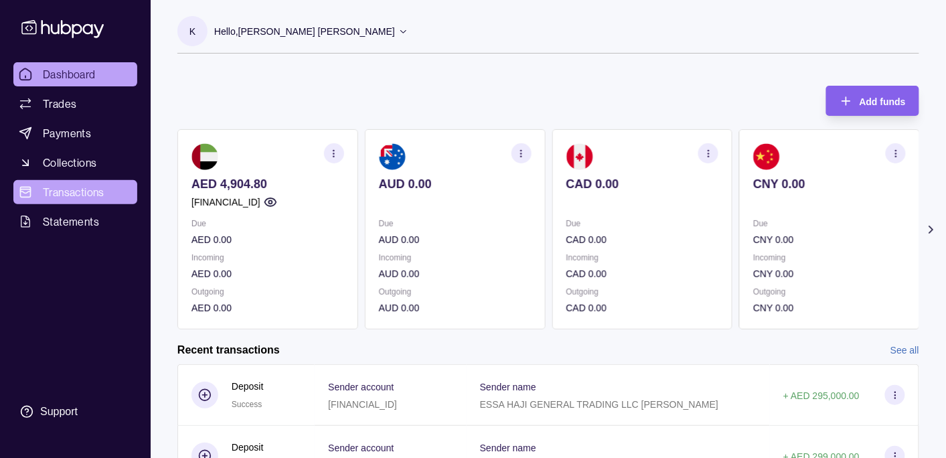  Describe the element at coordinates (75, 412) in the screenshot. I see `a: Support` at that location.